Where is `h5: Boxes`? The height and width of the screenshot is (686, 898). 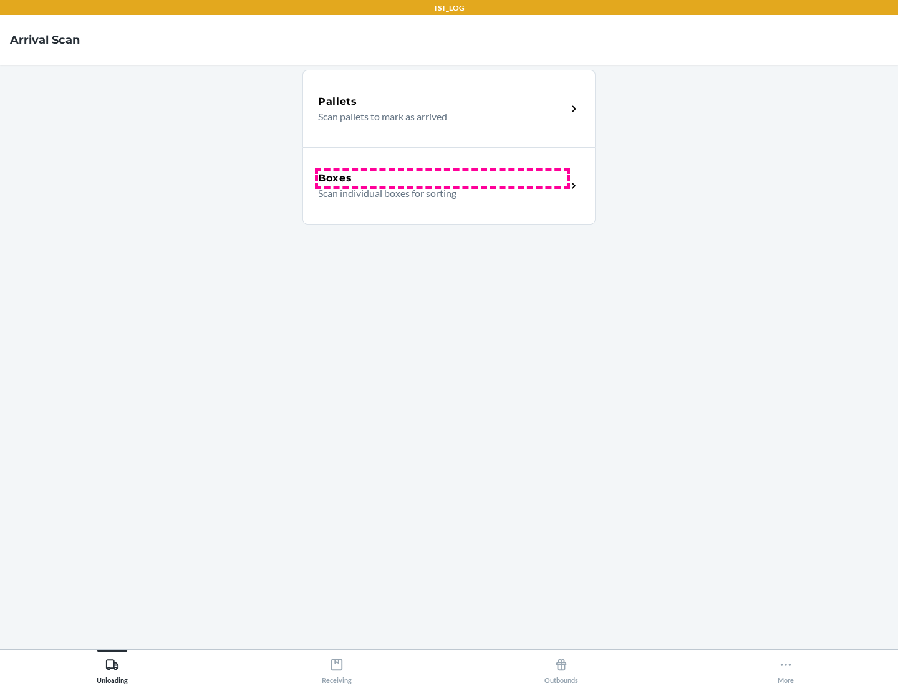 h5: Boxes is located at coordinates (335, 178).